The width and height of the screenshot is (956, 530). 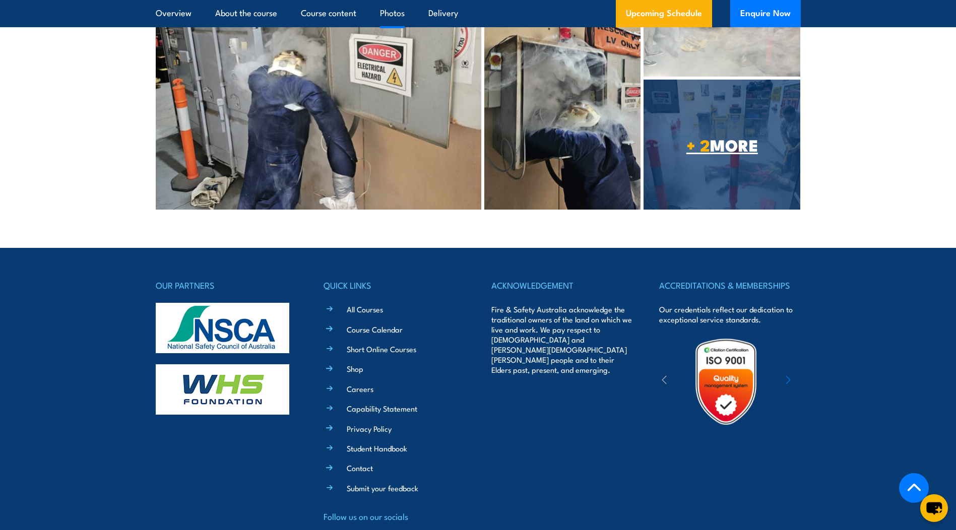 I want to click on span: MORE, so click(x=722, y=145).